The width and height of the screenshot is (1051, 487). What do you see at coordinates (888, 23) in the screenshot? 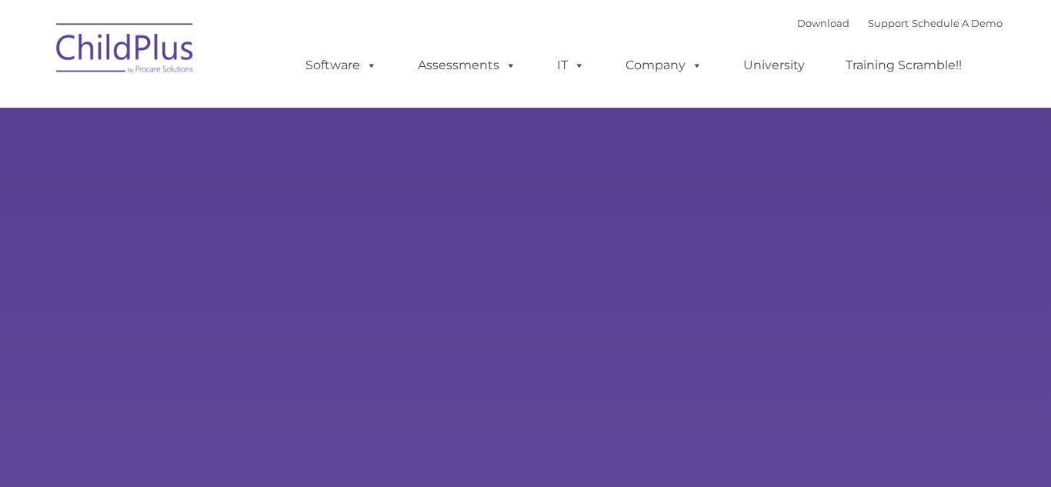
I see `a: Support` at bounding box center [888, 23].